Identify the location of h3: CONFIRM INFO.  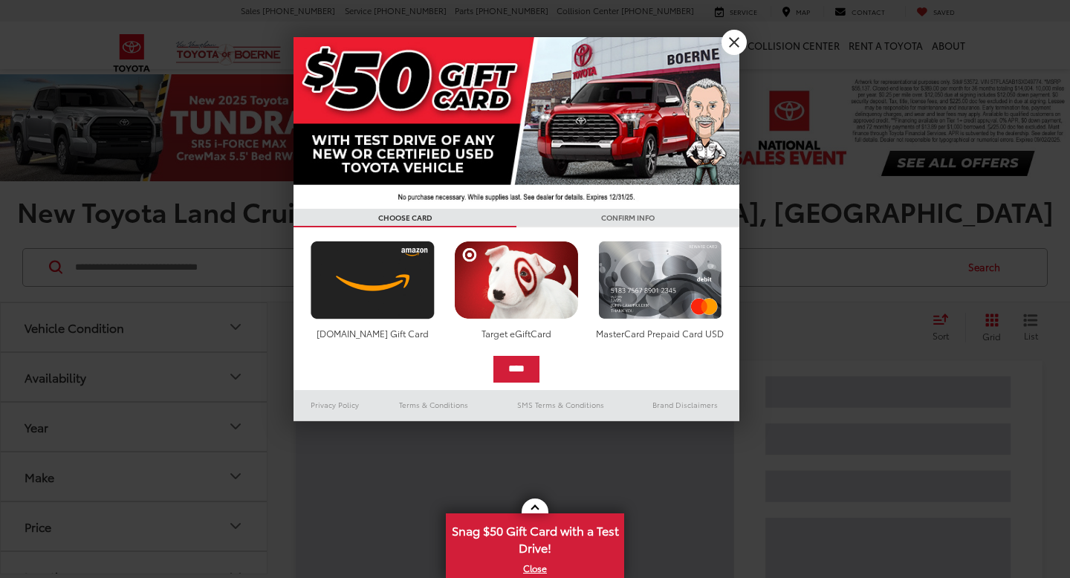
(628, 218).